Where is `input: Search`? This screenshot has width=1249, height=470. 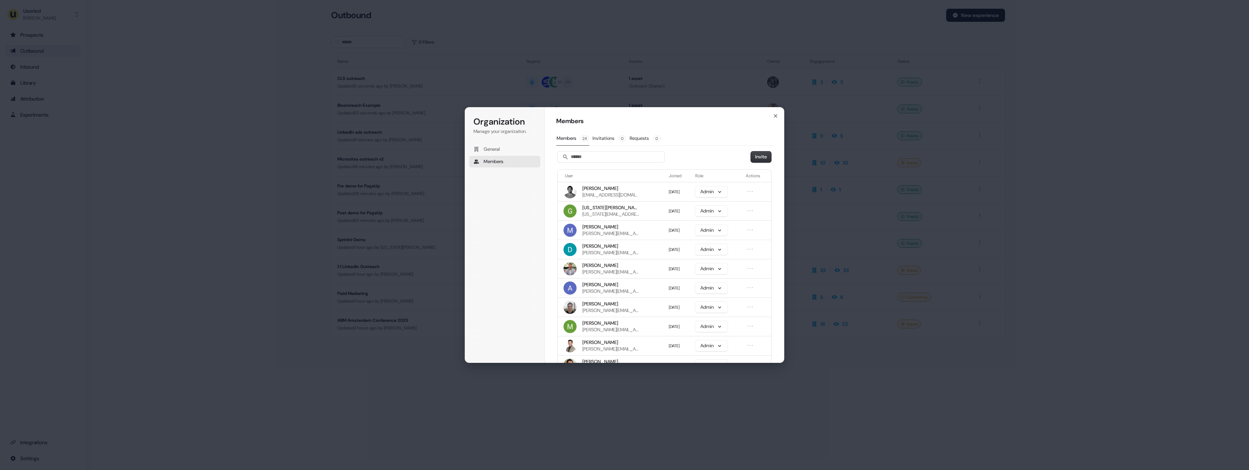
input: Search is located at coordinates (611, 157).